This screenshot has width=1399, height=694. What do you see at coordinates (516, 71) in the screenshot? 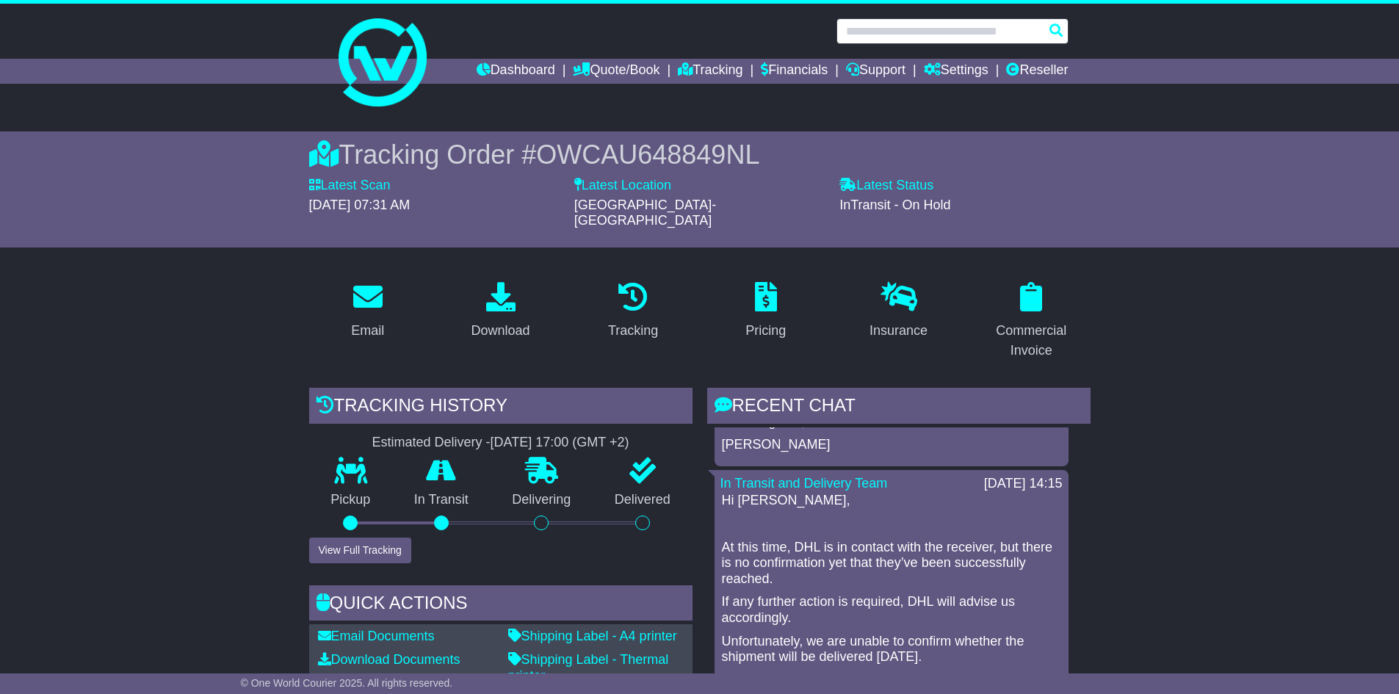
I see `a: Dashboard` at bounding box center [516, 71].